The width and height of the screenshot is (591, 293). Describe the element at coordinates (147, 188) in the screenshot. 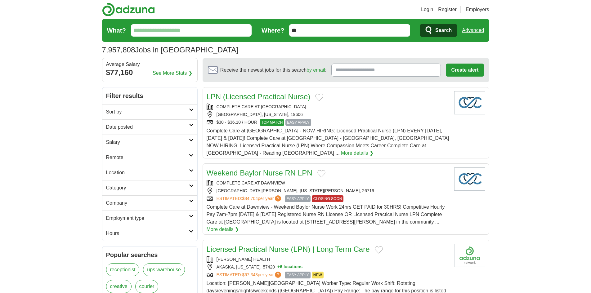

I see `h2: Category` at that location.